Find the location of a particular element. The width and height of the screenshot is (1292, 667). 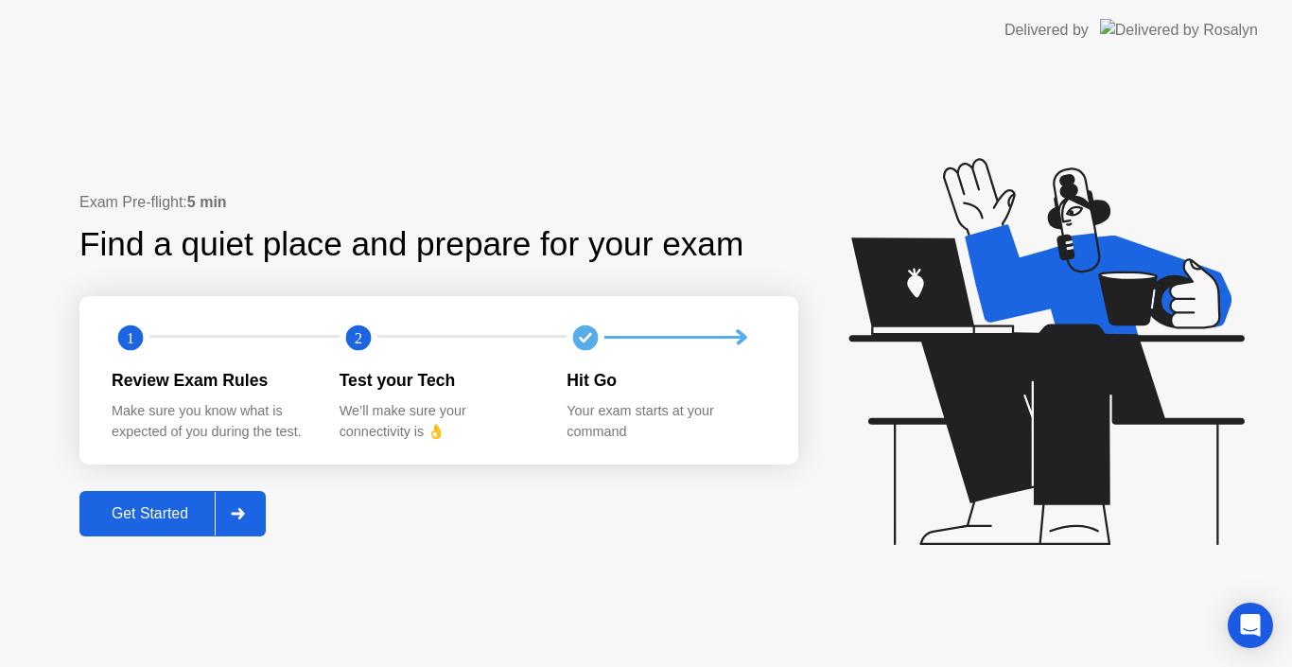

div: Exam Pre-flight: is located at coordinates (439, 202).